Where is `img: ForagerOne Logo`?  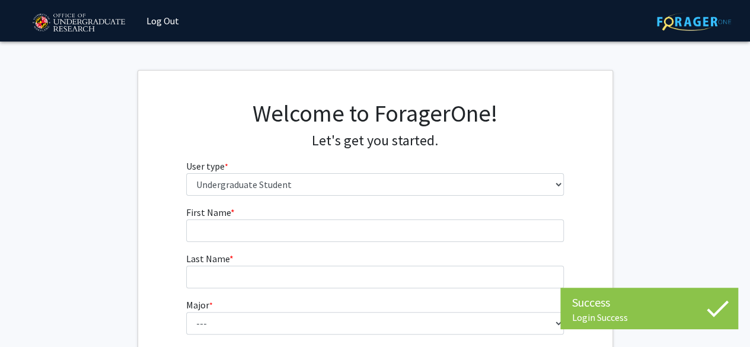 img: ForagerOne Logo is located at coordinates (694, 21).